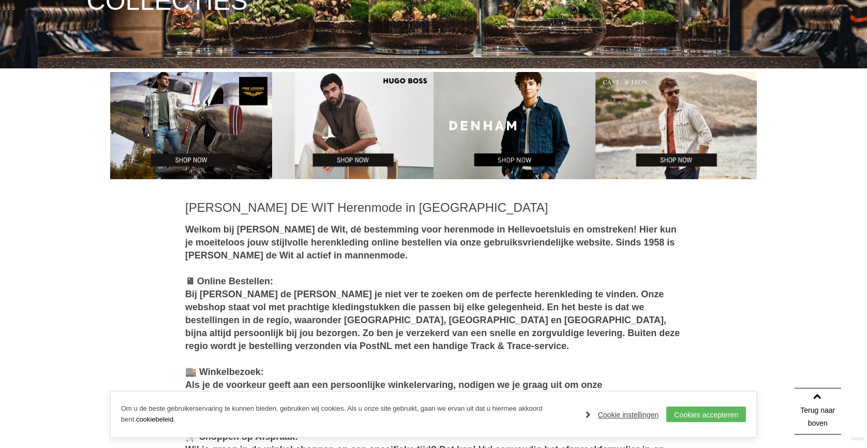  I want to click on img: Denham, so click(514, 126).